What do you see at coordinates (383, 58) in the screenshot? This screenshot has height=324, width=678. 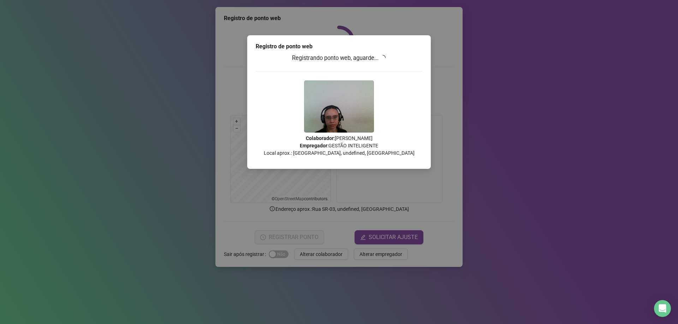 I see `span: loading` at bounding box center [383, 58].